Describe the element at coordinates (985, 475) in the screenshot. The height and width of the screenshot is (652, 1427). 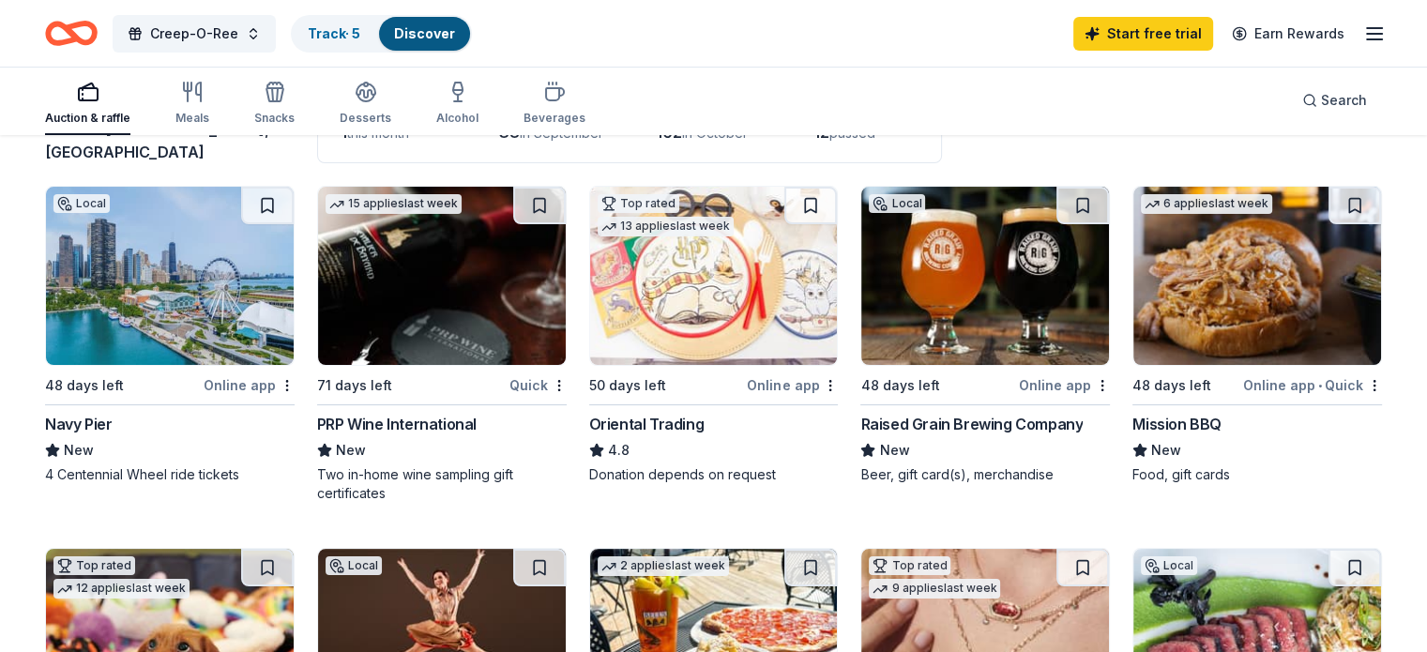
I see `div: Beer, gift card(s), merchandise` at that location.